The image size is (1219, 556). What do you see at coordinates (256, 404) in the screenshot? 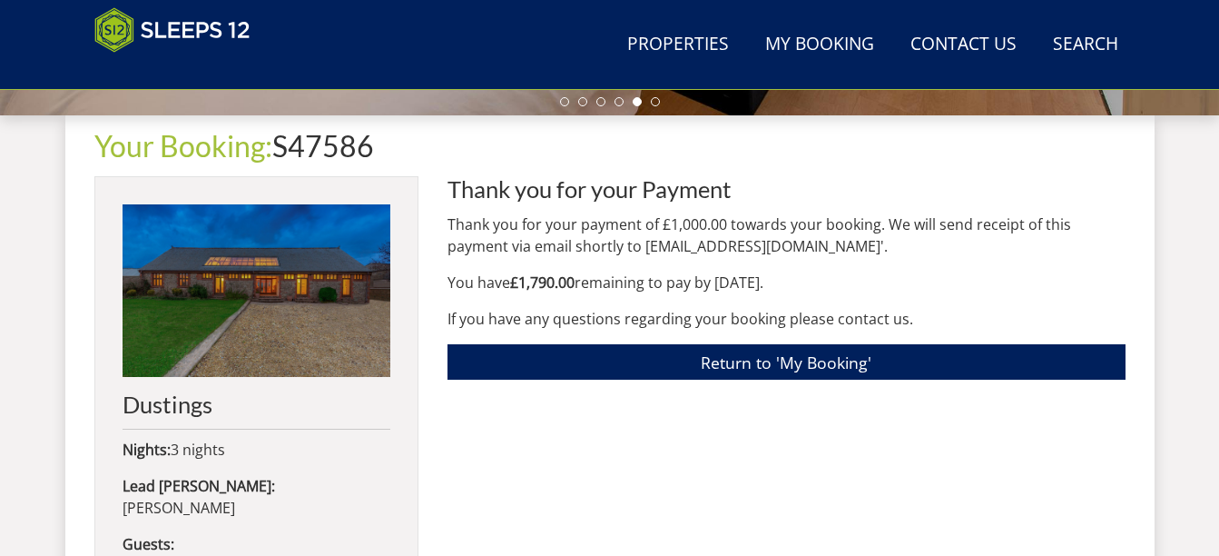
I see `h2: Dustings` at bounding box center [256, 404].